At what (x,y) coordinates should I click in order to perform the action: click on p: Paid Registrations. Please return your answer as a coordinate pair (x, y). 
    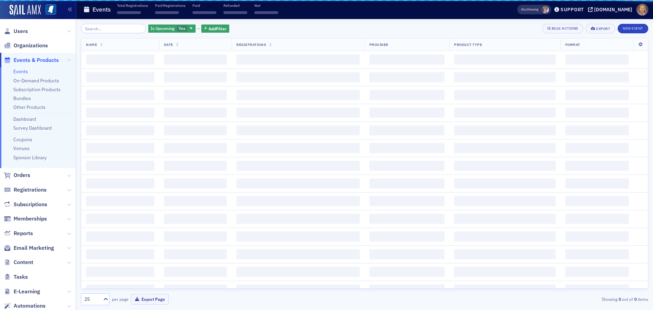
    Looking at the image, I should click on (170, 5).